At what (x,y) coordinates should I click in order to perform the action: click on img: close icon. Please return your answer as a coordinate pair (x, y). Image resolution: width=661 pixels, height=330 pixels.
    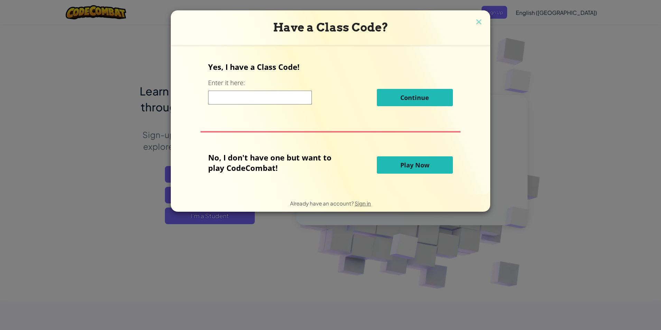
    Looking at the image, I should click on (479, 22).